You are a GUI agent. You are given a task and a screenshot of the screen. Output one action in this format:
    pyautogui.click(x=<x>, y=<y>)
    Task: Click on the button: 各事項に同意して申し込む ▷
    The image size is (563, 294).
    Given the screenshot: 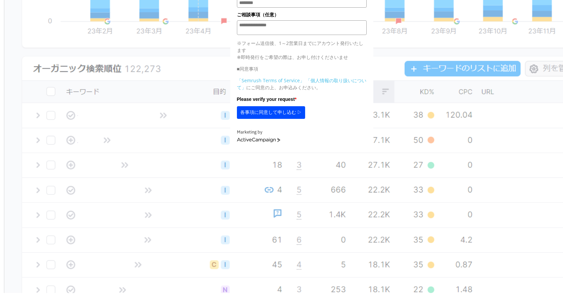 What is the action you would take?
    pyautogui.click(x=271, y=112)
    